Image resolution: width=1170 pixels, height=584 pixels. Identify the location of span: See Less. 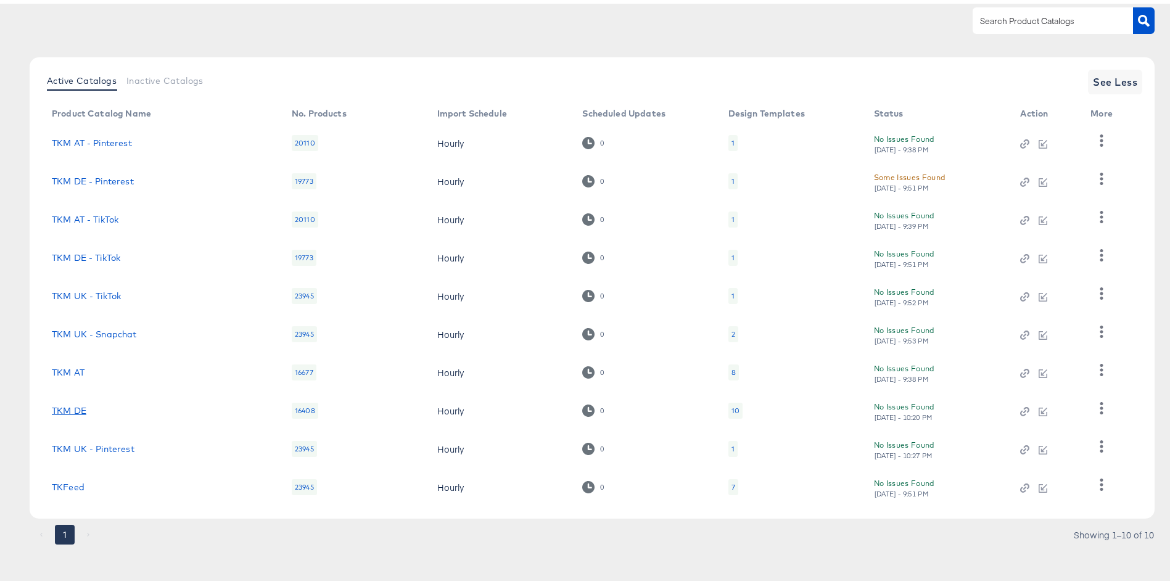
(1116, 78).